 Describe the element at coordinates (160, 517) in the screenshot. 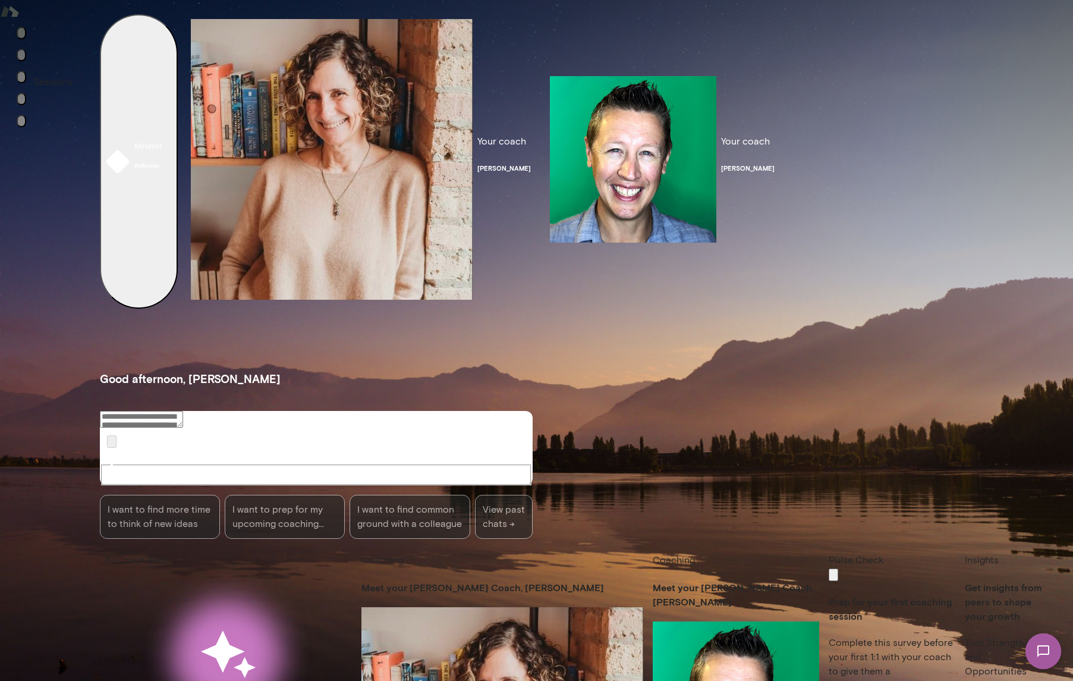

I see `span: I want to find more time to think of new ideas` at that location.